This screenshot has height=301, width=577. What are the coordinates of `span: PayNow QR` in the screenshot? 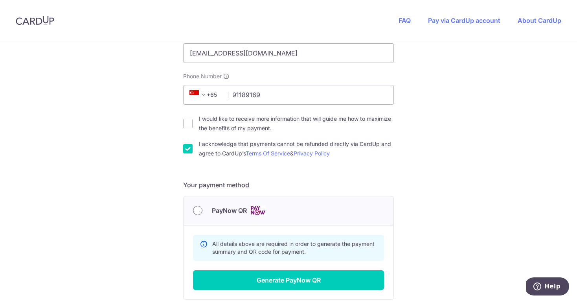 It's located at (229, 210).